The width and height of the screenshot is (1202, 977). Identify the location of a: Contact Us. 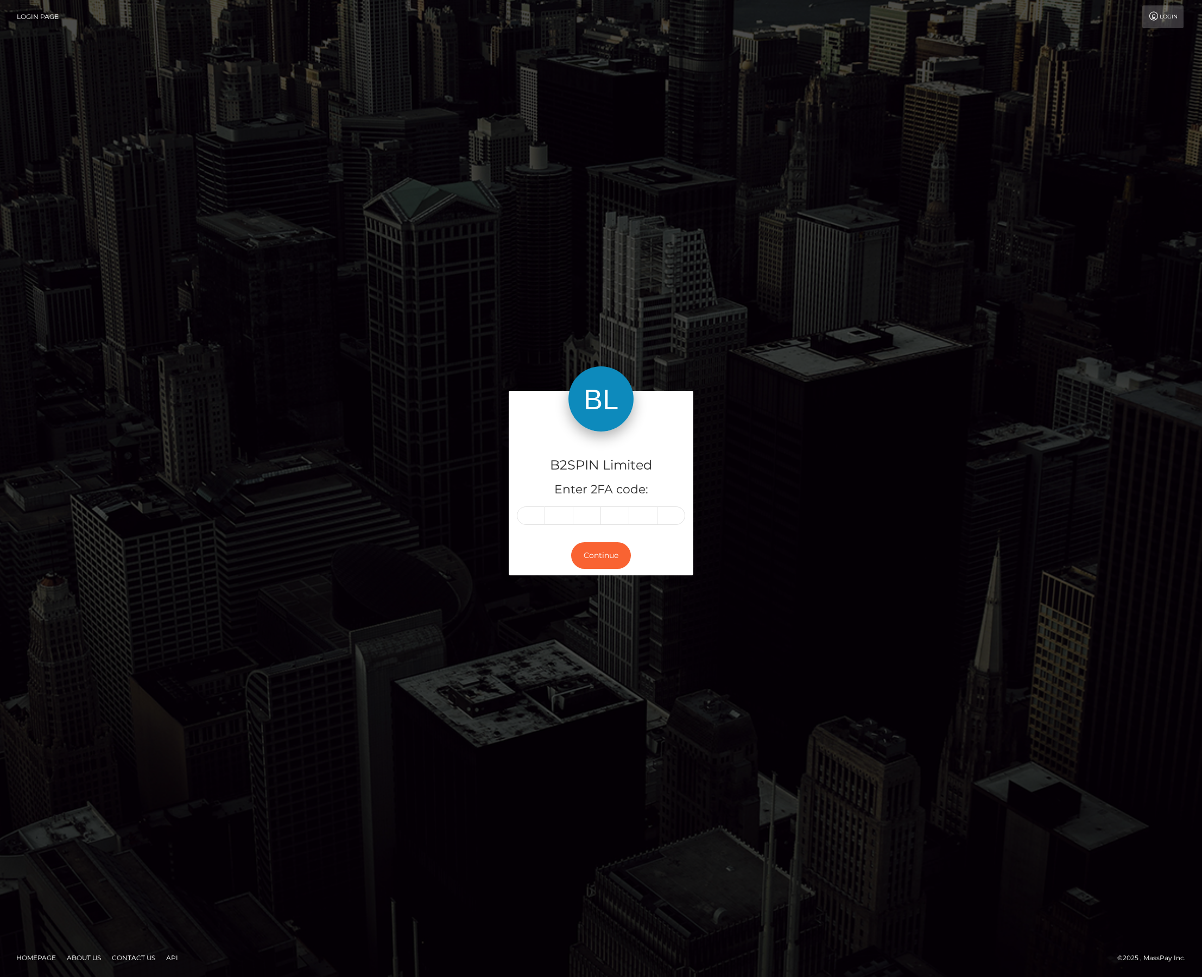
(134, 957).